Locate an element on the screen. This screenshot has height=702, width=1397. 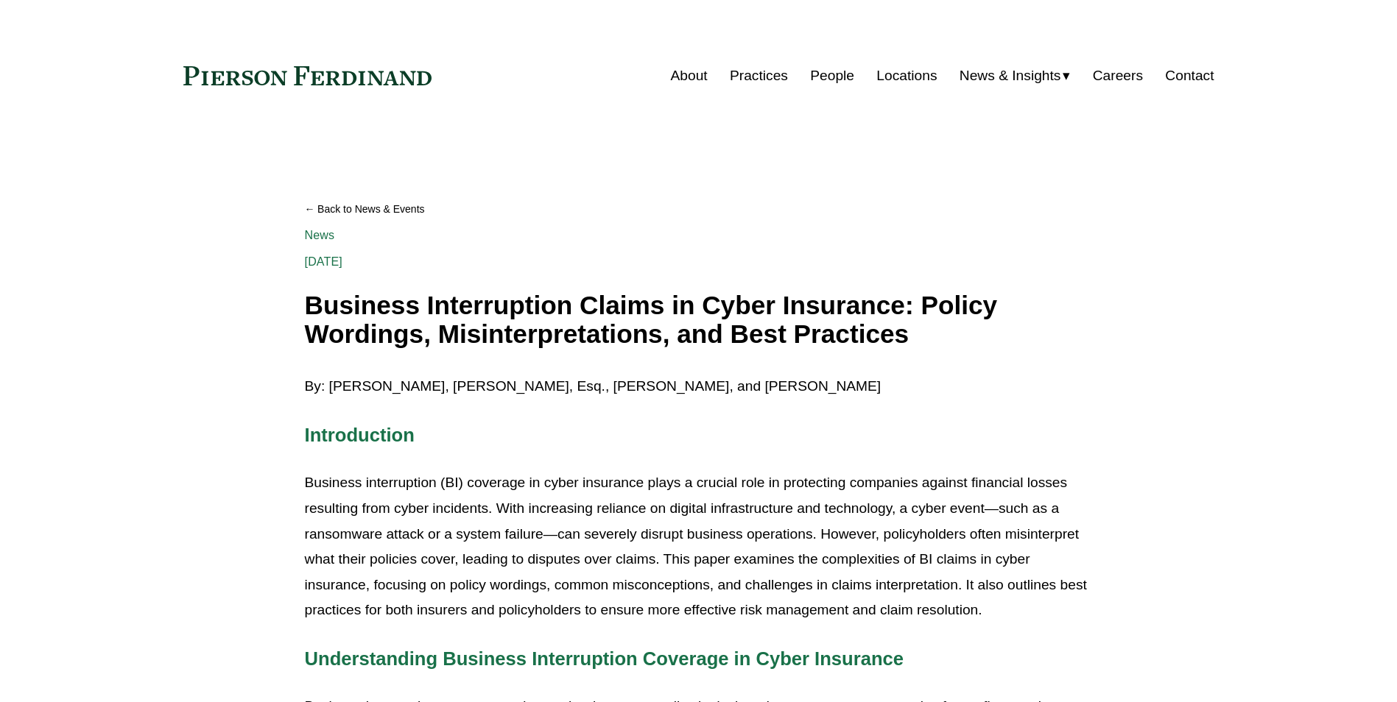
a: Contact is located at coordinates (1189, 76).